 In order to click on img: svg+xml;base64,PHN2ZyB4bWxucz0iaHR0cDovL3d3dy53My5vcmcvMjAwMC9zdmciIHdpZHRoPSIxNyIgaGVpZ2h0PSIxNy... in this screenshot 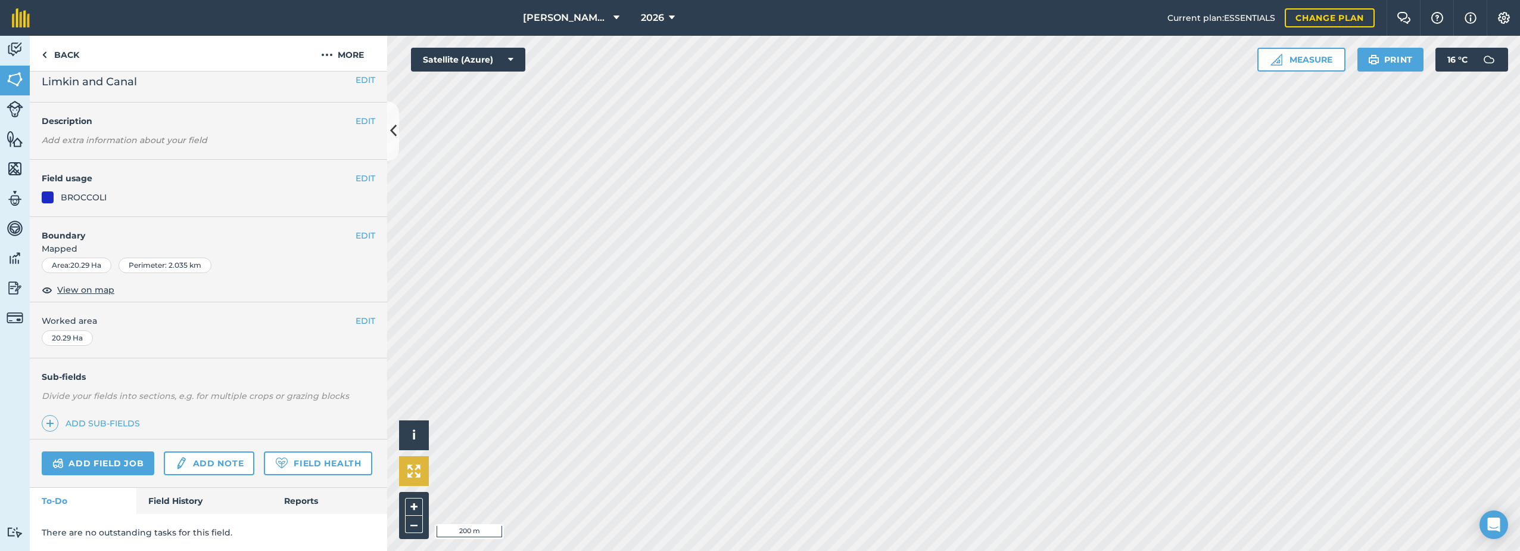, I will do `click(1471, 18)`.